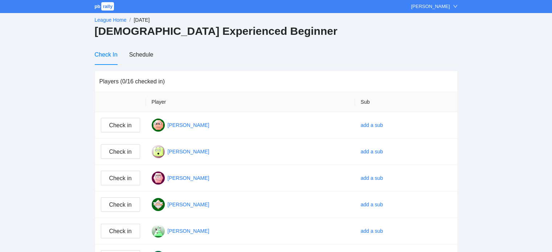  What do you see at coordinates (158, 125) in the screenshot?
I see `img: Gravatar for angela di dolce@gmail.com` at bounding box center [158, 125].